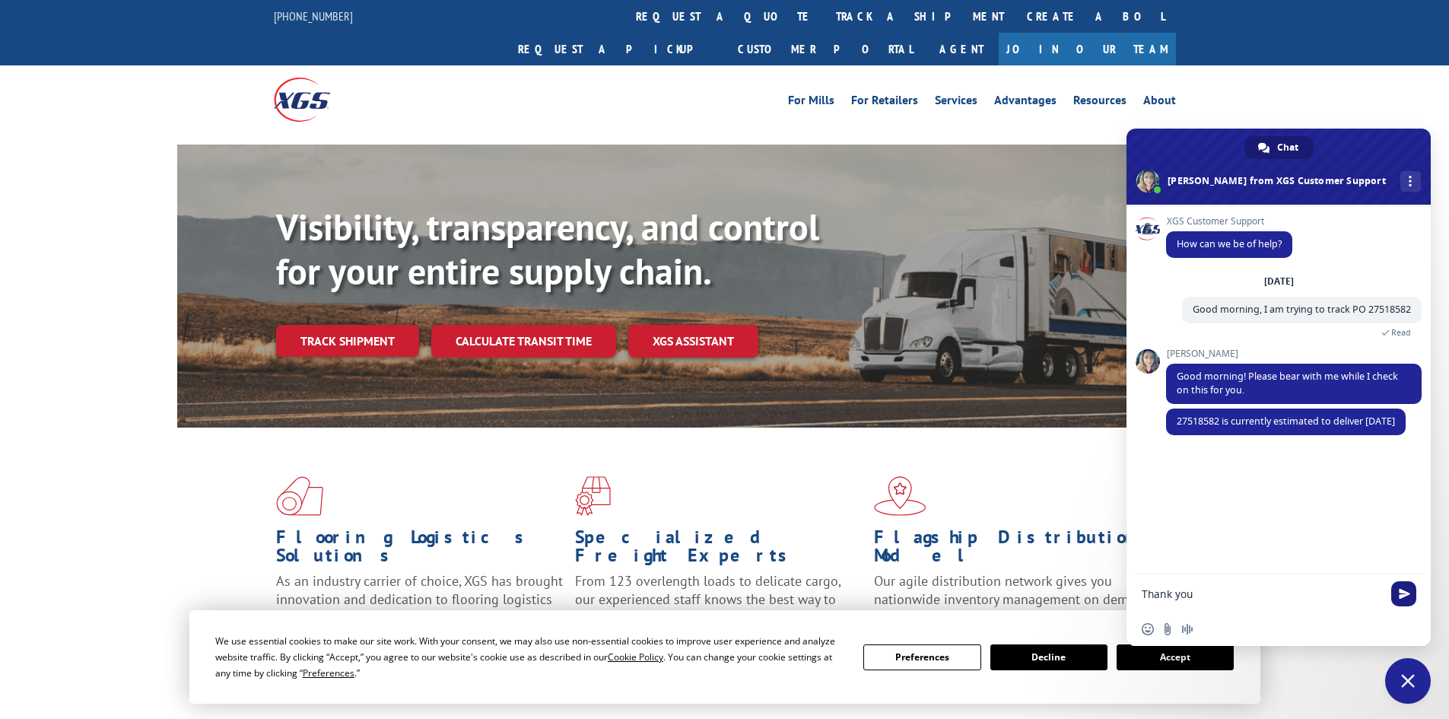  Describe the element at coordinates (1279, 148) in the screenshot. I see `a: Chat` at that location.